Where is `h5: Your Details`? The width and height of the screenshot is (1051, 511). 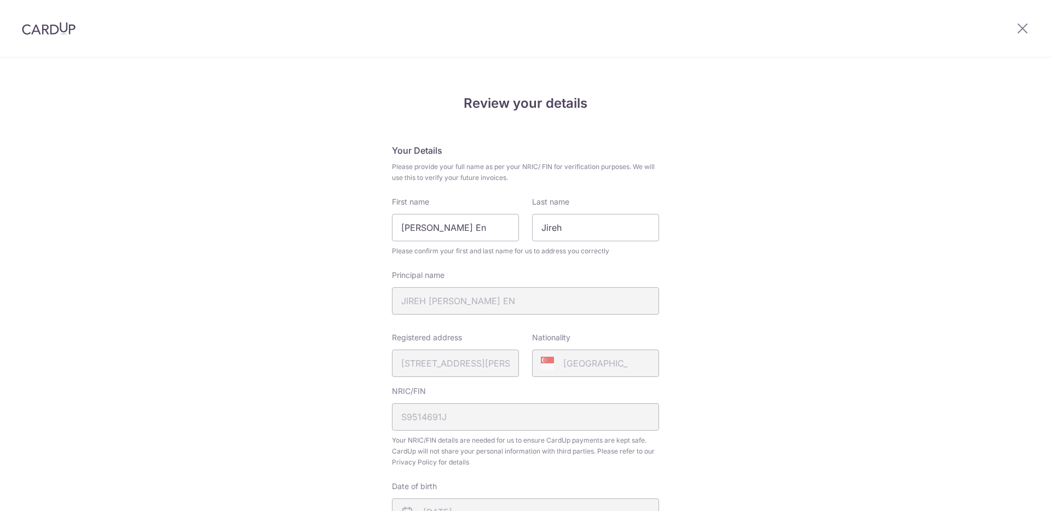
h5: Your Details is located at coordinates (525, 150).